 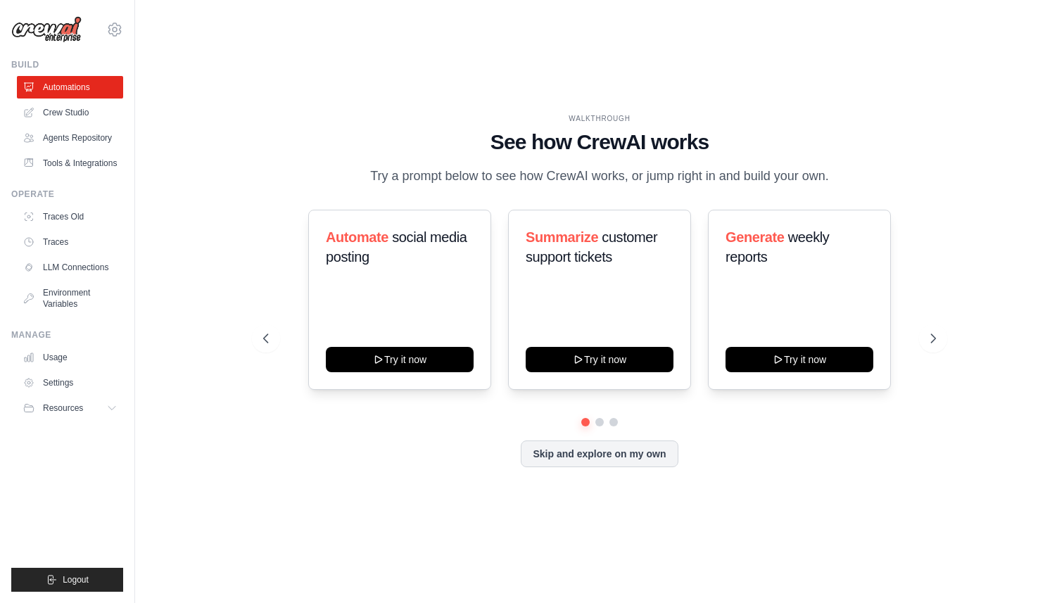 What do you see at coordinates (777, 247) in the screenshot?
I see `span: weekly reports` at bounding box center [777, 247].